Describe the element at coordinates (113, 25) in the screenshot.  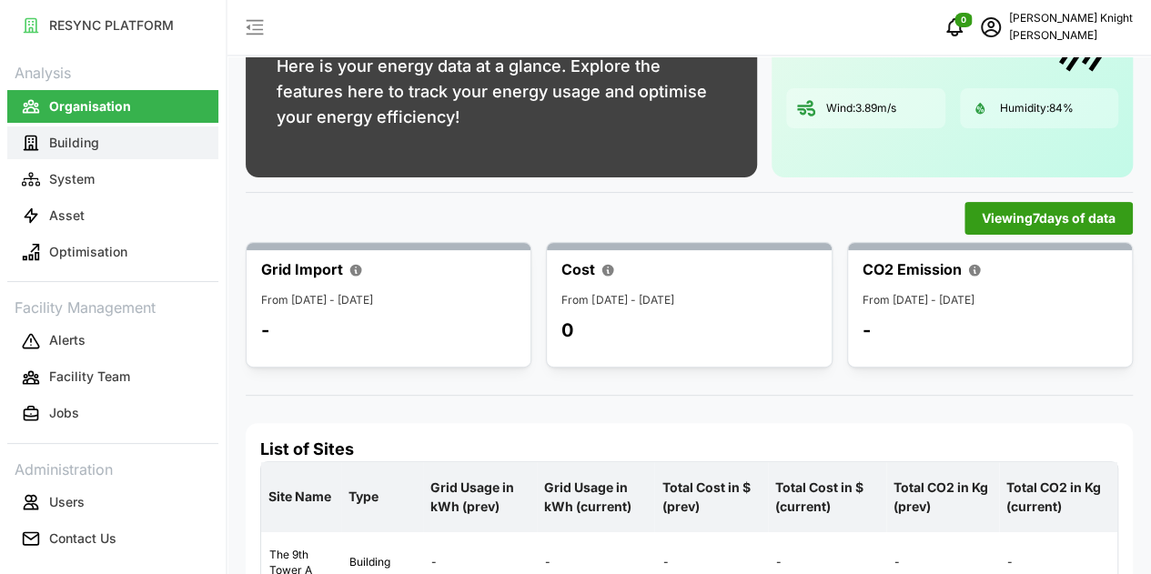
I see `a: RESYNC PLATFORM` at that location.